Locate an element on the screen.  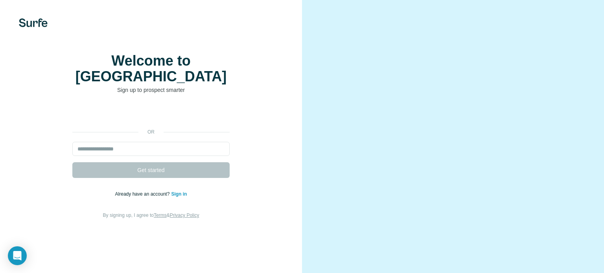
div: Open Intercom Messenger is located at coordinates (17, 256).